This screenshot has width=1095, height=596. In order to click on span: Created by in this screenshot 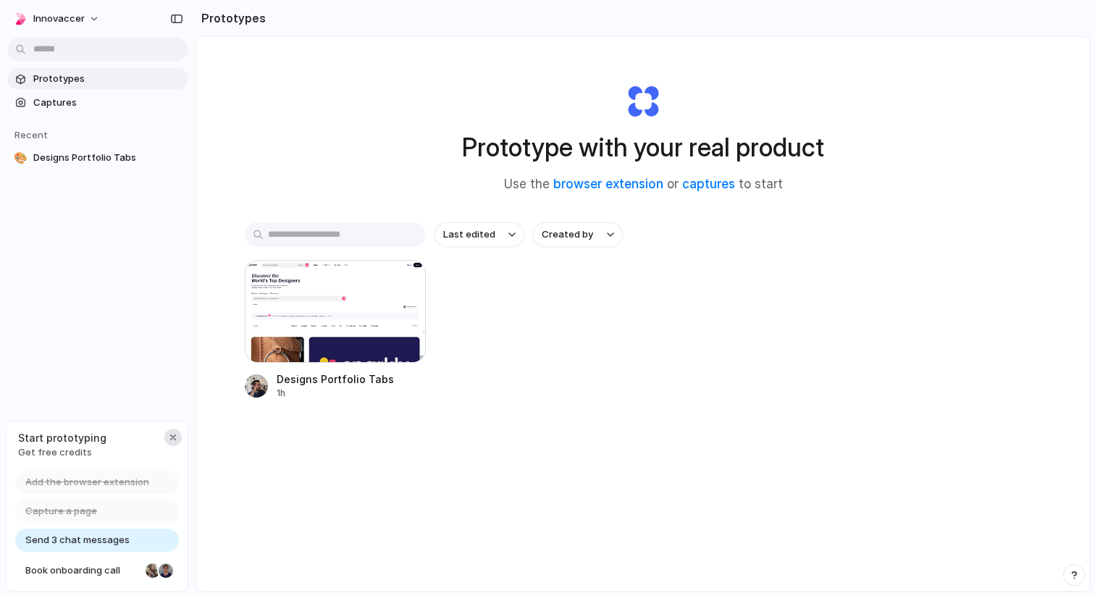, I will do `click(567, 235)`.